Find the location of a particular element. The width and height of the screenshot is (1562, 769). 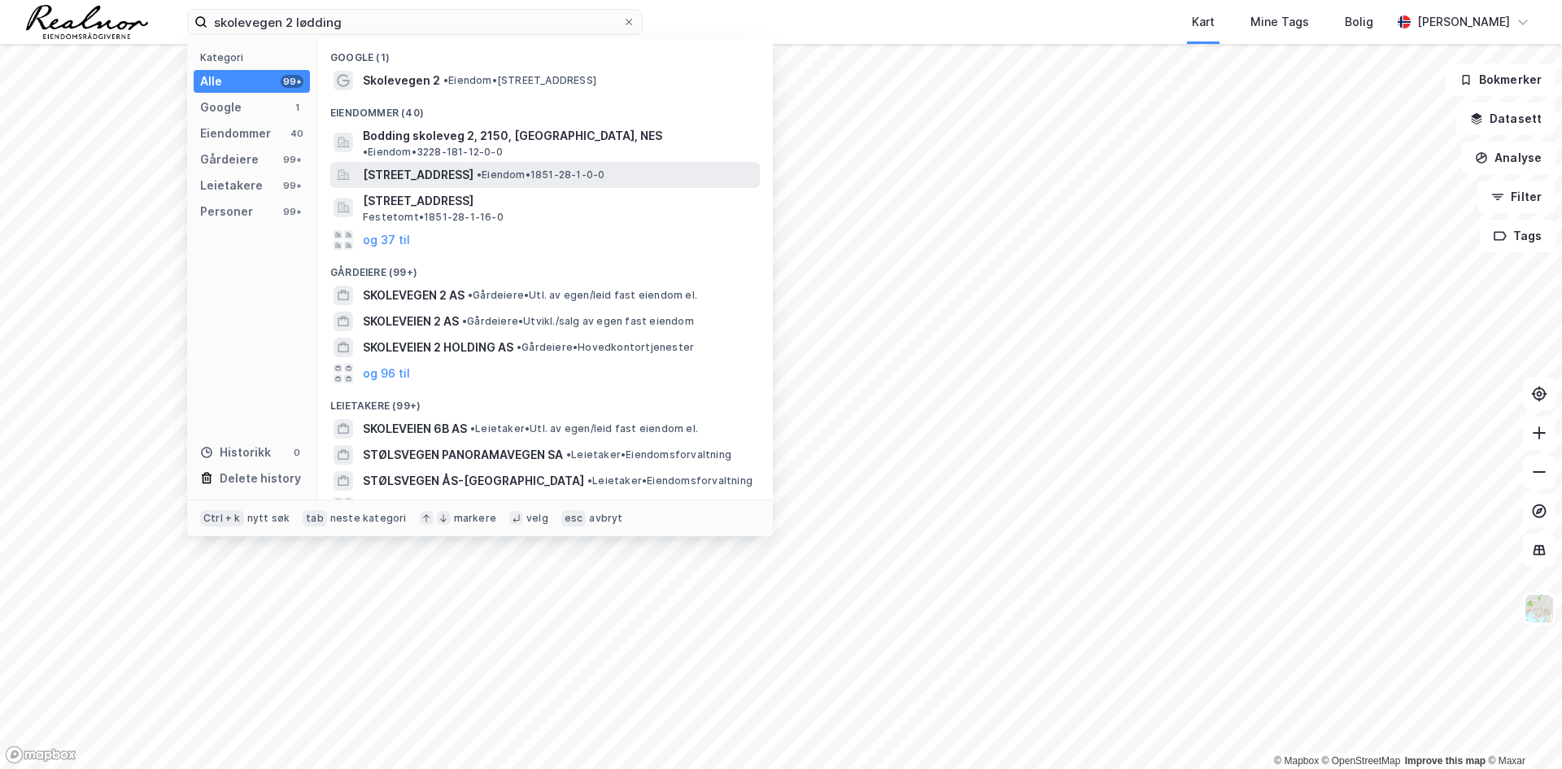

div: Eiendommer is located at coordinates (235, 133).